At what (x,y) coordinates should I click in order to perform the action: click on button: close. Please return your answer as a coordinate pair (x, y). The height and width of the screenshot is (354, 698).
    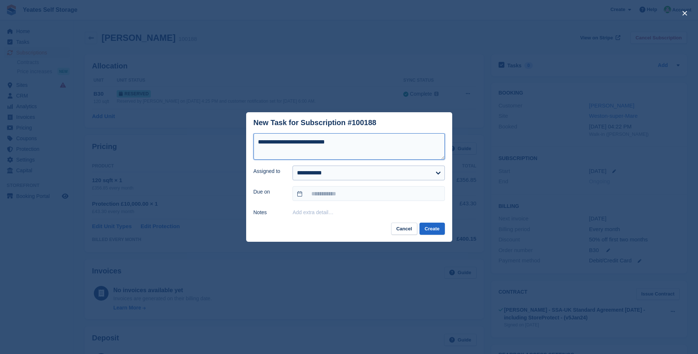
    Looking at the image, I should click on (684, 13).